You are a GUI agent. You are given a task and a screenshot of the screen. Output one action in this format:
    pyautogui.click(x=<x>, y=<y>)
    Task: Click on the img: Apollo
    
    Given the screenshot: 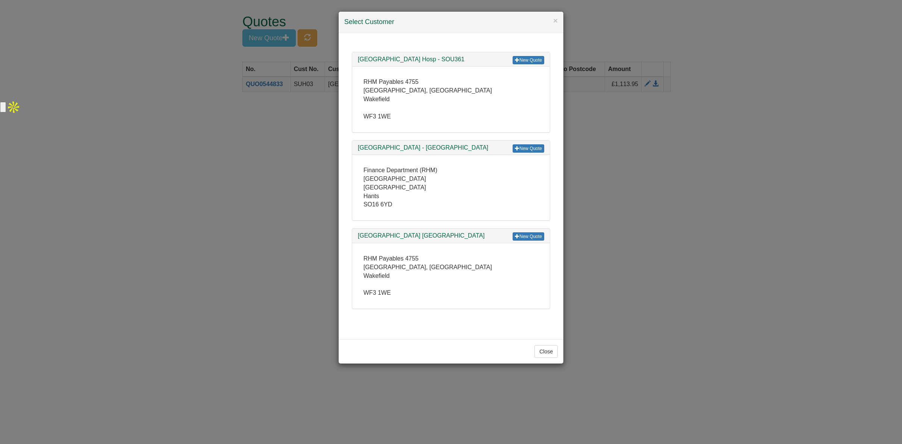 What is the action you would take?
    pyautogui.click(x=14, y=107)
    